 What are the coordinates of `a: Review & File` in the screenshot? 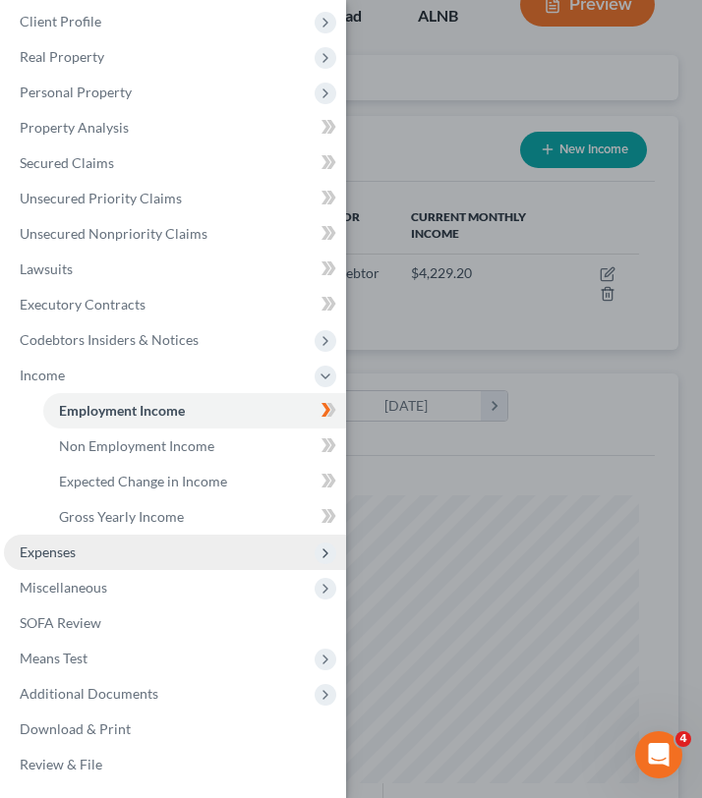 It's located at (175, 765).